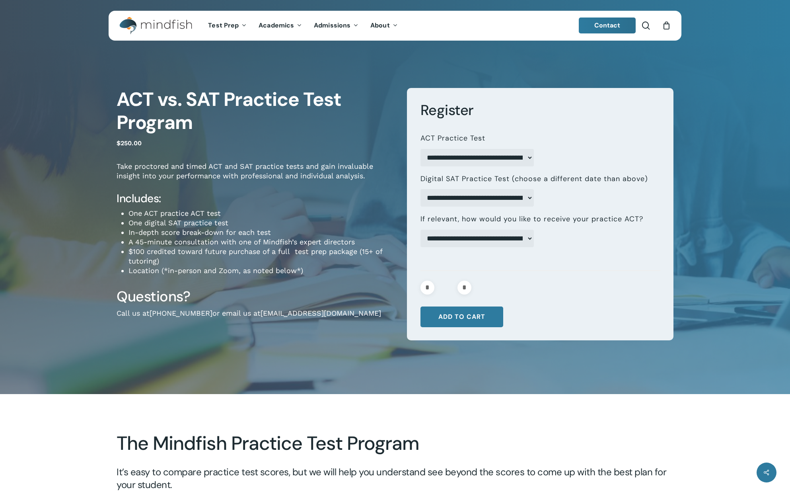 This screenshot has width=790, height=496. What do you see at coordinates (332, 25) in the screenshot?
I see `span: Admissions` at bounding box center [332, 25].